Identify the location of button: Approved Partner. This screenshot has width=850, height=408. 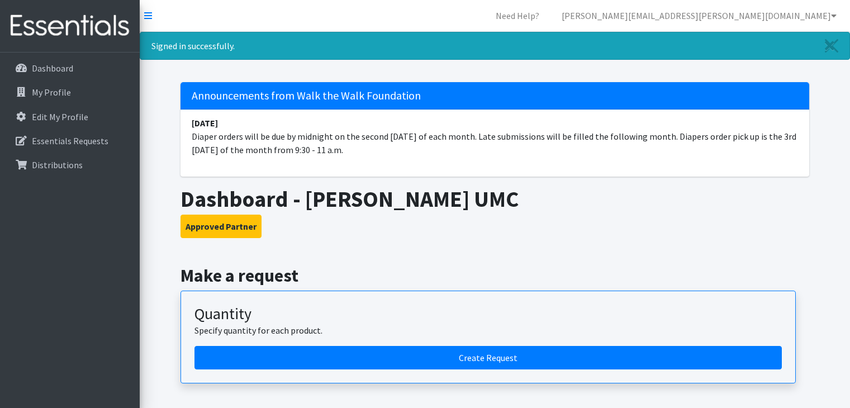
(221, 226).